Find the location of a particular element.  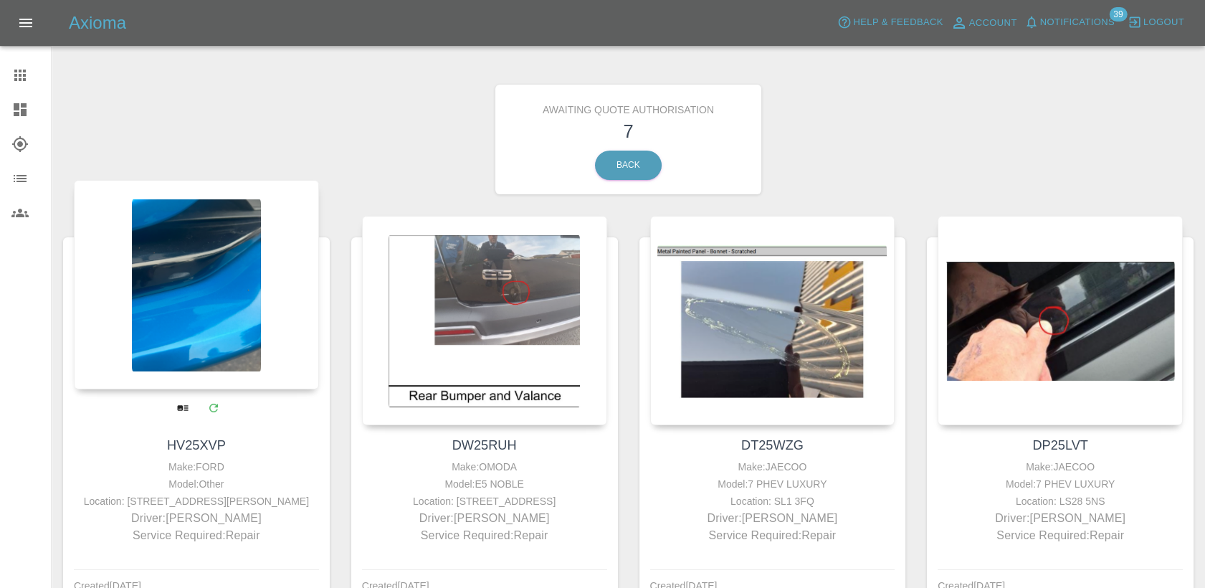

div: Location: SL1 3FQ is located at coordinates (772, 501).